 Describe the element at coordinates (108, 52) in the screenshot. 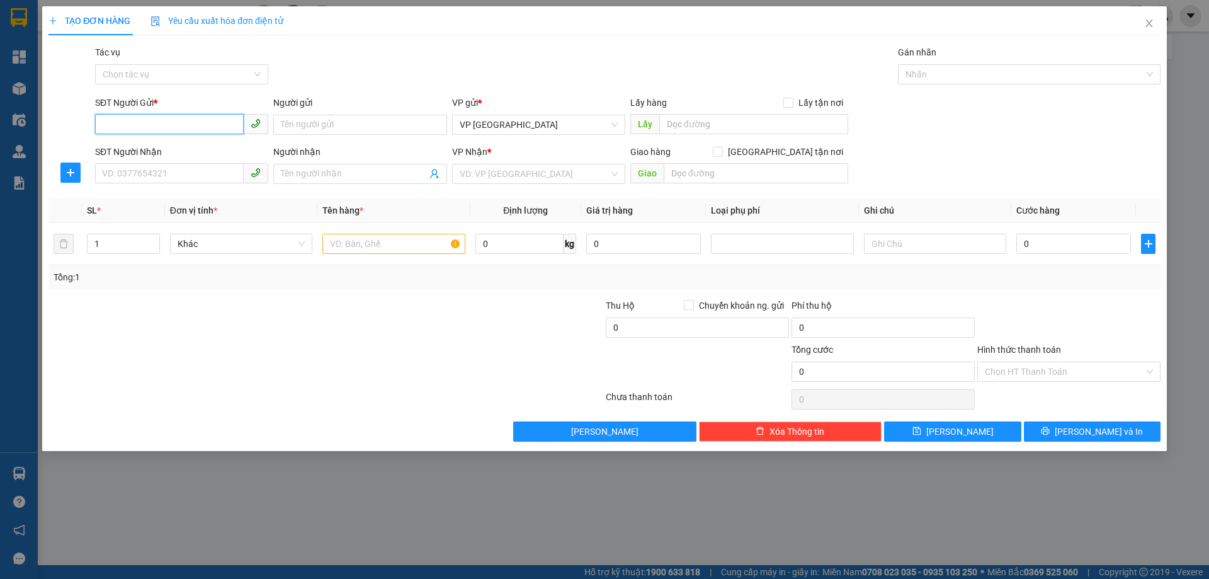

I see `label: Tác vụ` at that location.